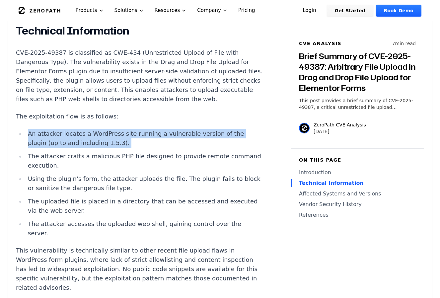 The height and width of the screenshot is (298, 440). What do you see at coordinates (144, 138) in the screenshot?
I see `li: An attacker locates a WordPress site running a vulnerable version of the plugin (up to and includ...` at bounding box center [144, 138].